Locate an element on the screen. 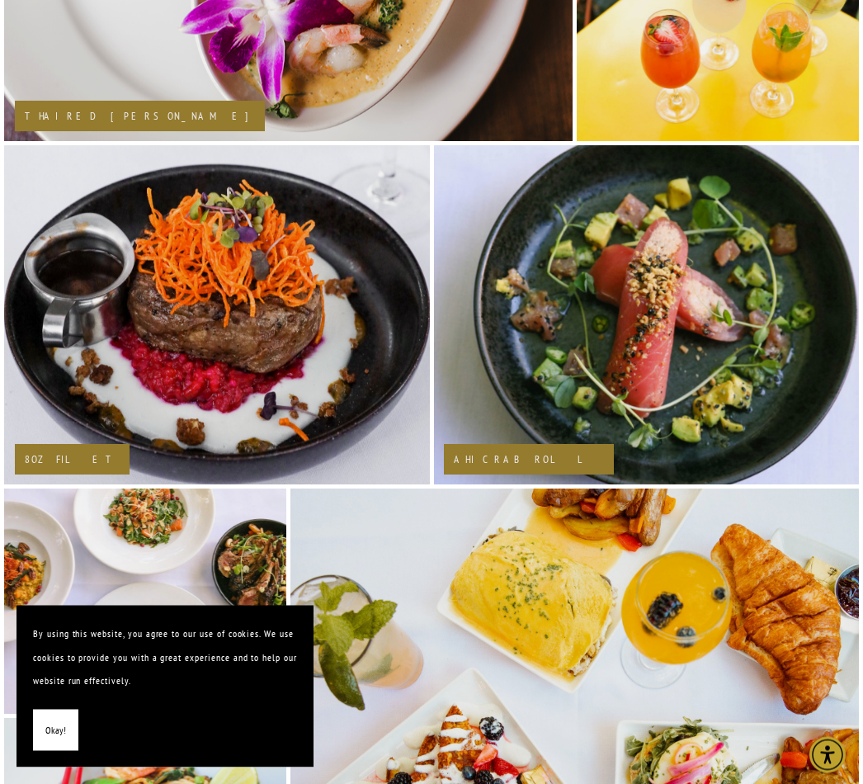 The height and width of the screenshot is (784, 863). p: By using this website, you agree to our use of cookies. We use cookies to provide you with a grea... is located at coordinates (165, 658).